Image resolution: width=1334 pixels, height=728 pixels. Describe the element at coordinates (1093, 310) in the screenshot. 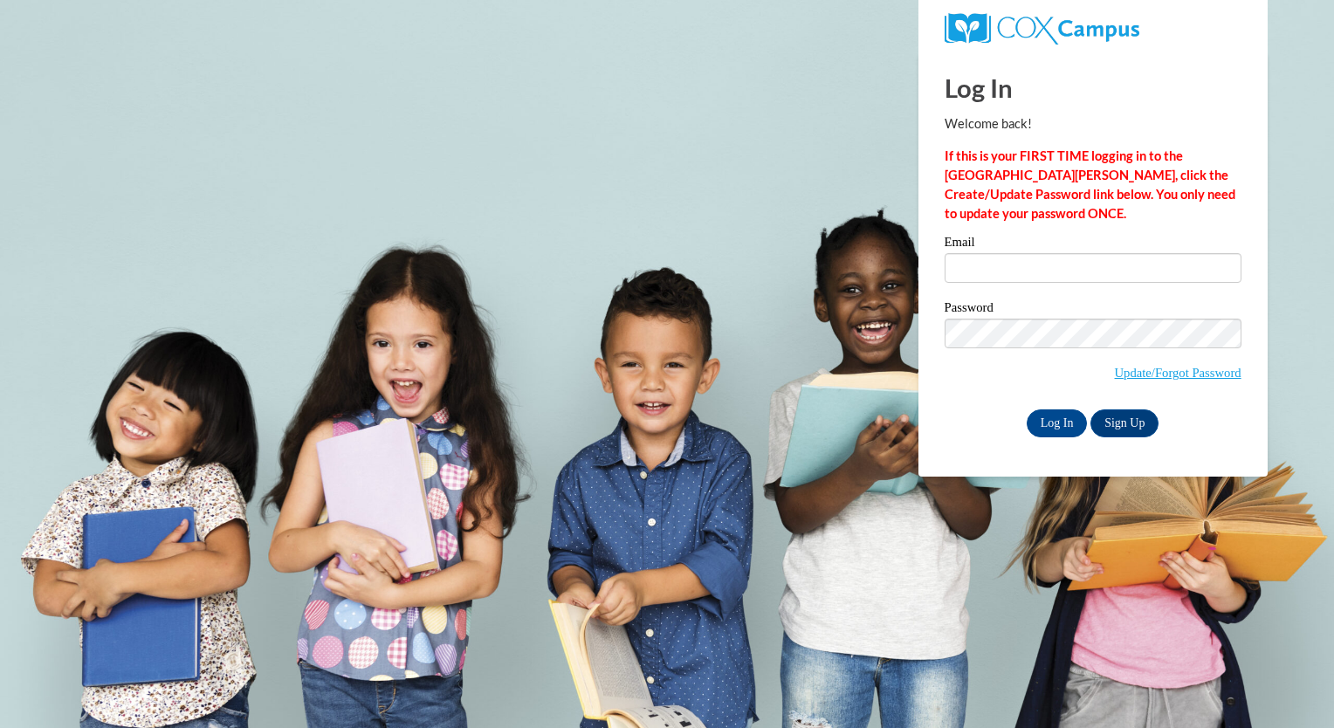

I see `label: Password` at that location.